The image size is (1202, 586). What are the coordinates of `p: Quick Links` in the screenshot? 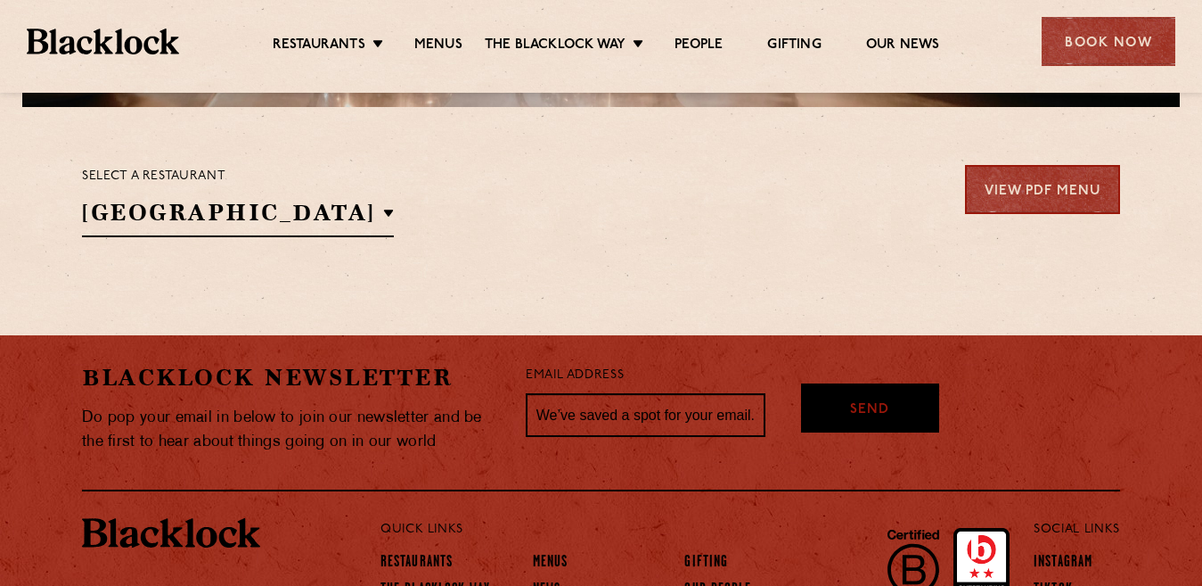 It's located at (677, 529).